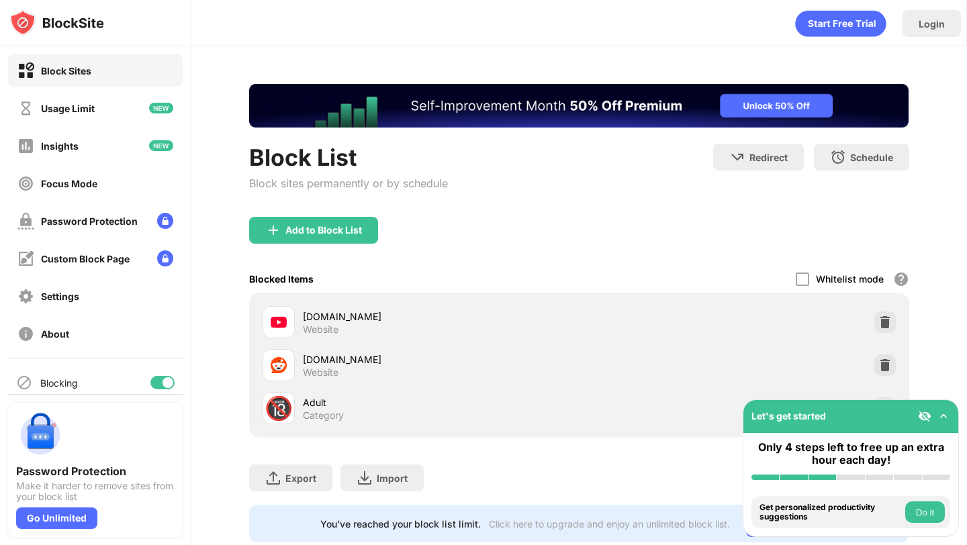 This screenshot has width=967, height=545. I want to click on img: blocking-icon.svg, so click(24, 383).